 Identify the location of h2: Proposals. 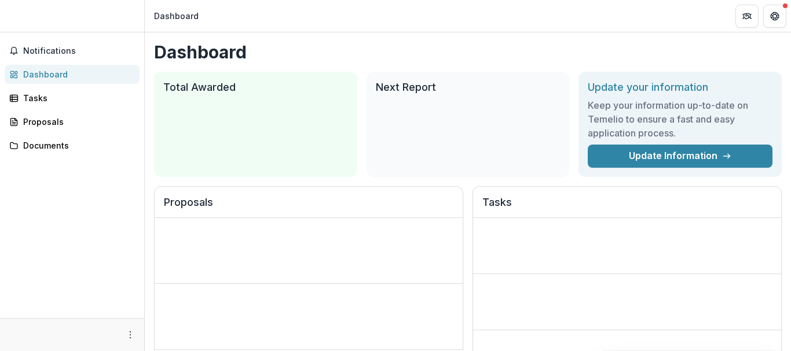
(308, 207).